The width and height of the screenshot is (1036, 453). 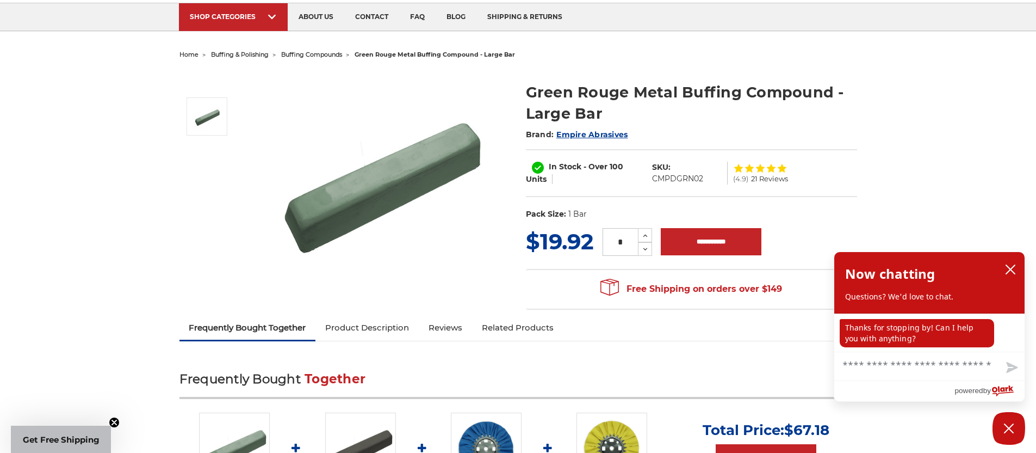 What do you see at coordinates (536, 179) in the screenshot?
I see `span: Units` at bounding box center [536, 179].